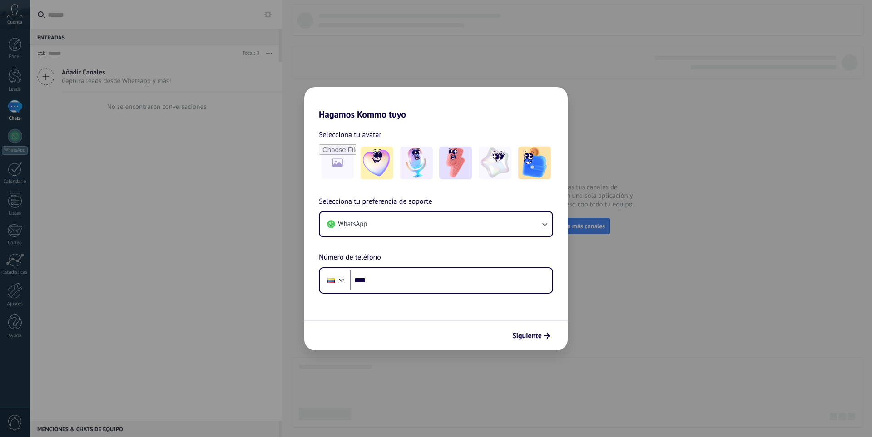  Describe the element at coordinates (436, 224) in the screenshot. I see `button: WhatsApp` at that location.